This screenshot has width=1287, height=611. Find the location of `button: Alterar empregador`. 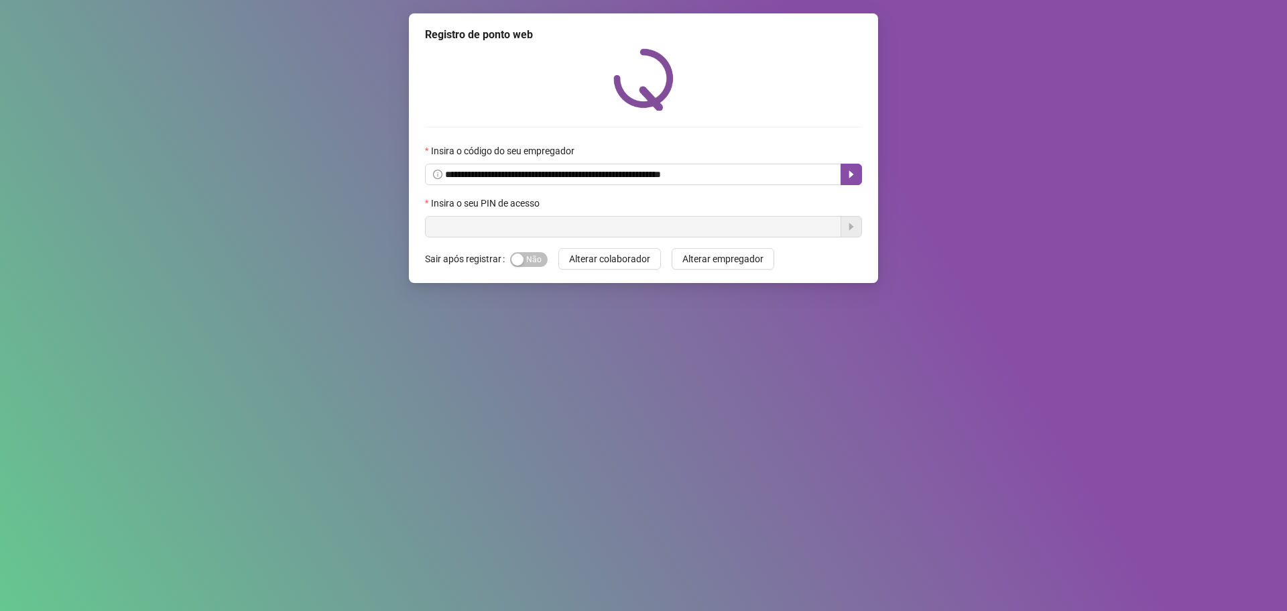

button: Alterar empregador is located at coordinates (723, 259).